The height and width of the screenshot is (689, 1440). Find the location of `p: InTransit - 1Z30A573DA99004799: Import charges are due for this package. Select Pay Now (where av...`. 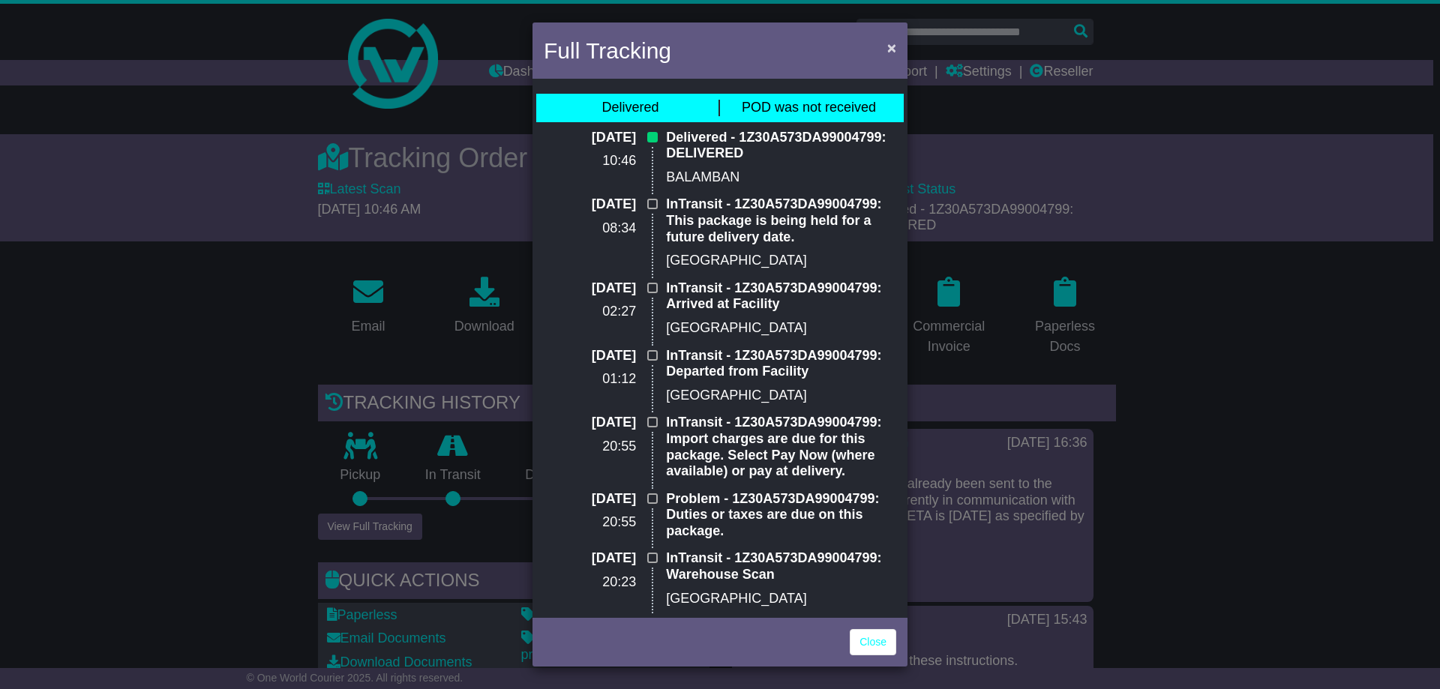

p: InTransit - 1Z30A573DA99004799: Import charges are due for this package. Select Pay Now (where av... is located at coordinates (781, 447).